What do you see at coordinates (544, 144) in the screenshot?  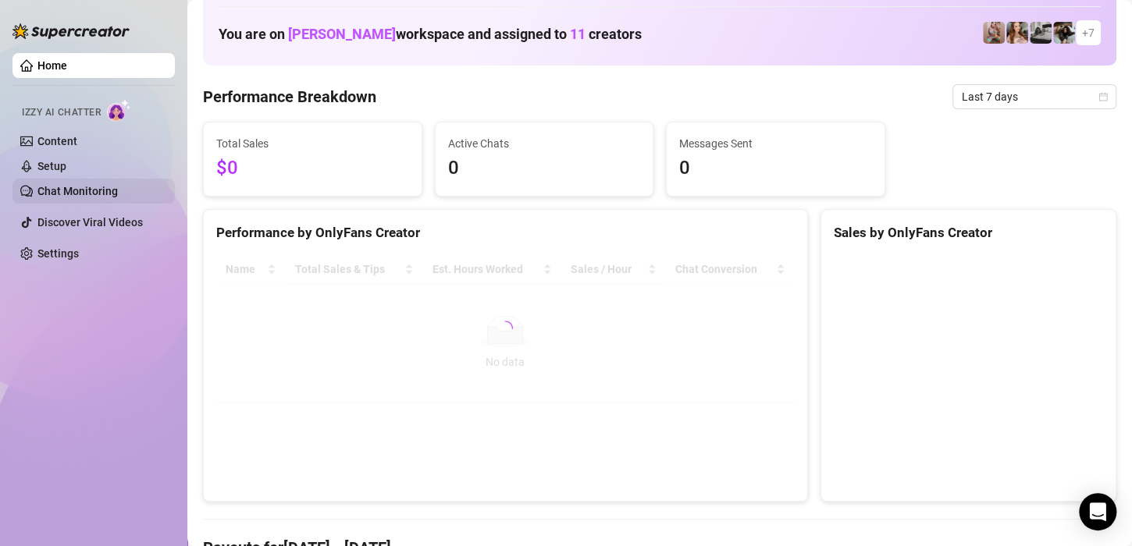 I see `span: Active Chats` at bounding box center [544, 144].